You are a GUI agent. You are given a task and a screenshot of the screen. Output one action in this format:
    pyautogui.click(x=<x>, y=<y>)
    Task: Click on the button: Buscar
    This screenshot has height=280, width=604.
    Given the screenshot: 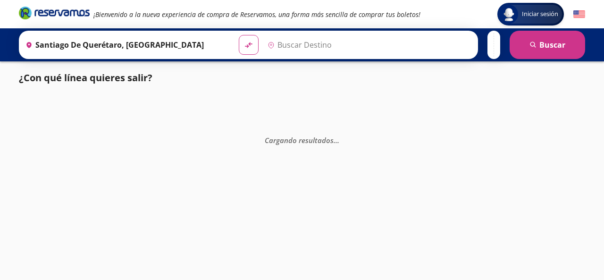 What is the action you would take?
    pyautogui.click(x=547, y=45)
    